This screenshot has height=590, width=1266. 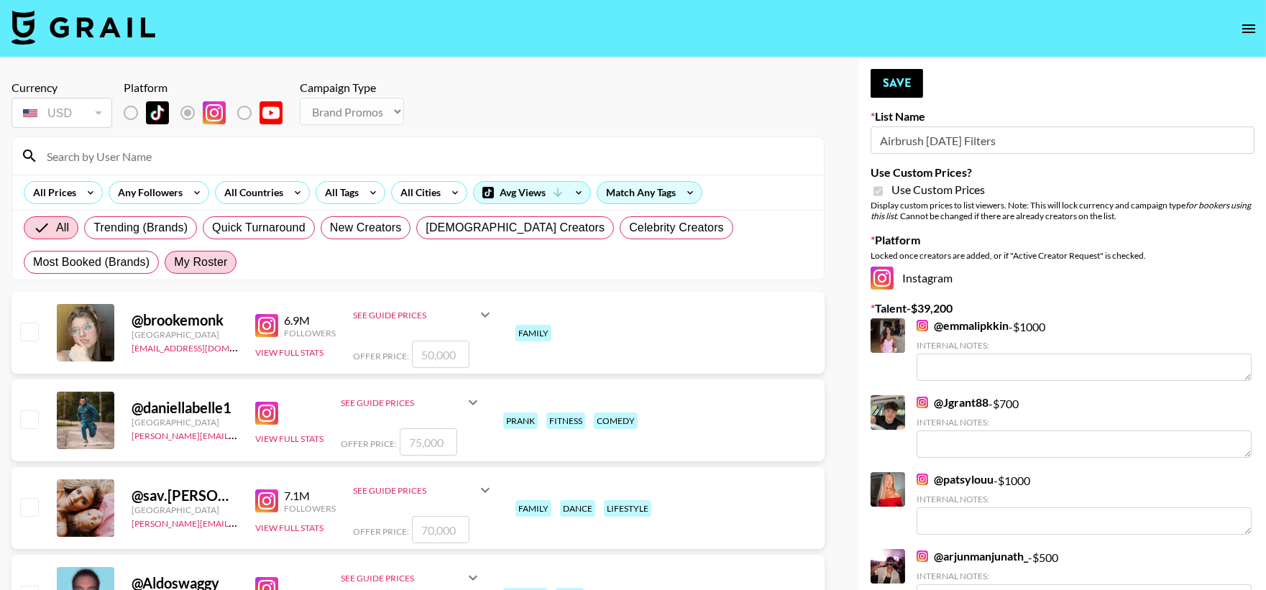 What do you see at coordinates (140, 228) in the screenshot?
I see `span: Trending (Brands)` at bounding box center [140, 228].